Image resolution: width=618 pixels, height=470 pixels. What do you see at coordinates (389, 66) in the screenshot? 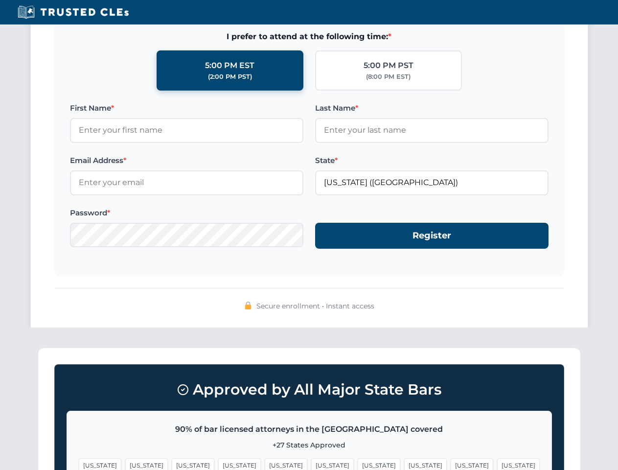
I see `div: 5:00 PM PST` at bounding box center [389, 66].